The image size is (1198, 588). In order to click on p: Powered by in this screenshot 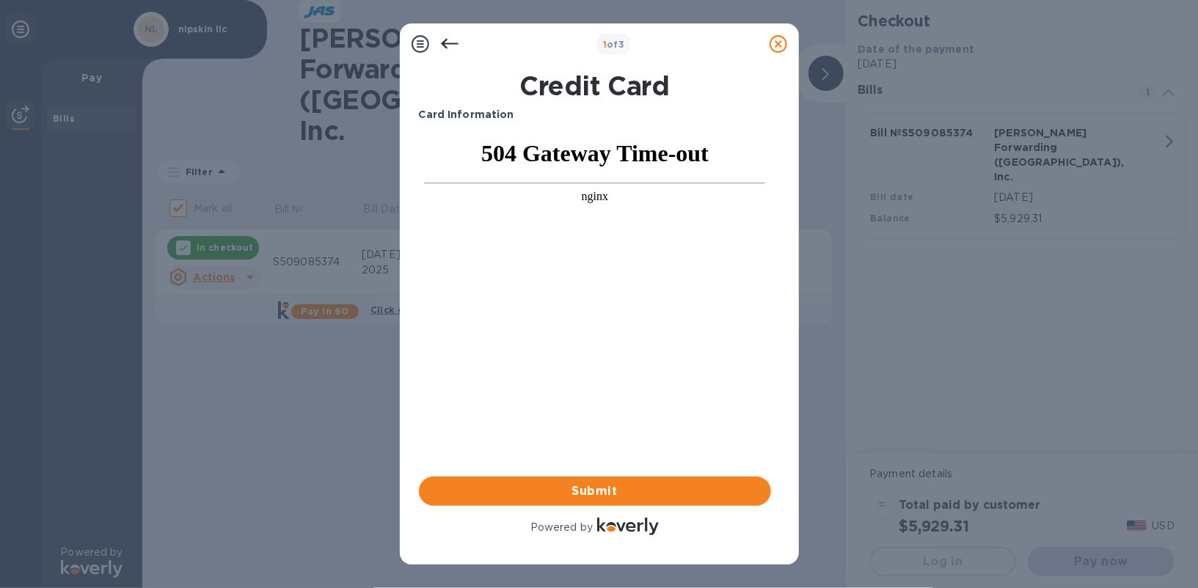, I will do `click(561, 527)`.